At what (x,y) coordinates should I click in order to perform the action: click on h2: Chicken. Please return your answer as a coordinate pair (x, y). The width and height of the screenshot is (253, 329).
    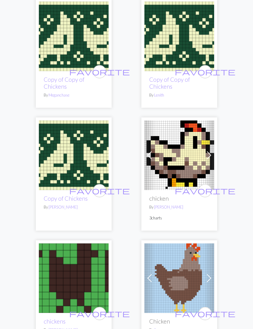
    Looking at the image, I should click on (179, 322).